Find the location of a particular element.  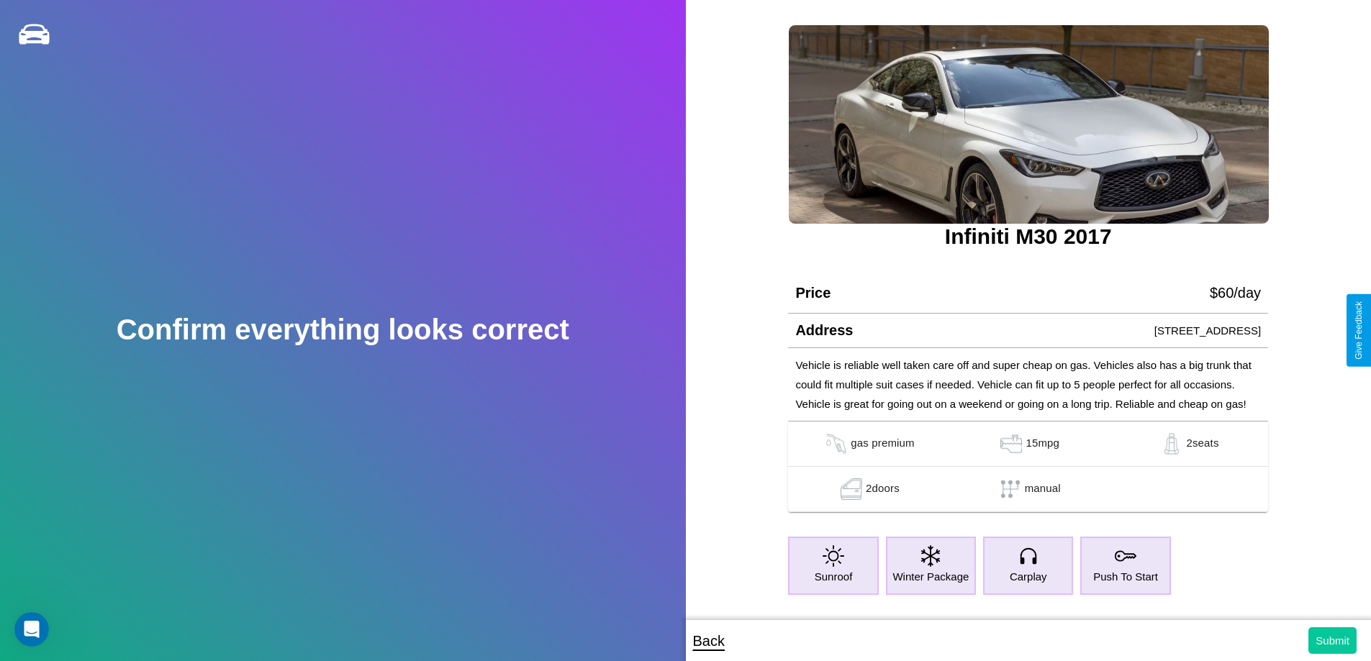

h3: Infiniti M30 2017 is located at coordinates (1028, 237).